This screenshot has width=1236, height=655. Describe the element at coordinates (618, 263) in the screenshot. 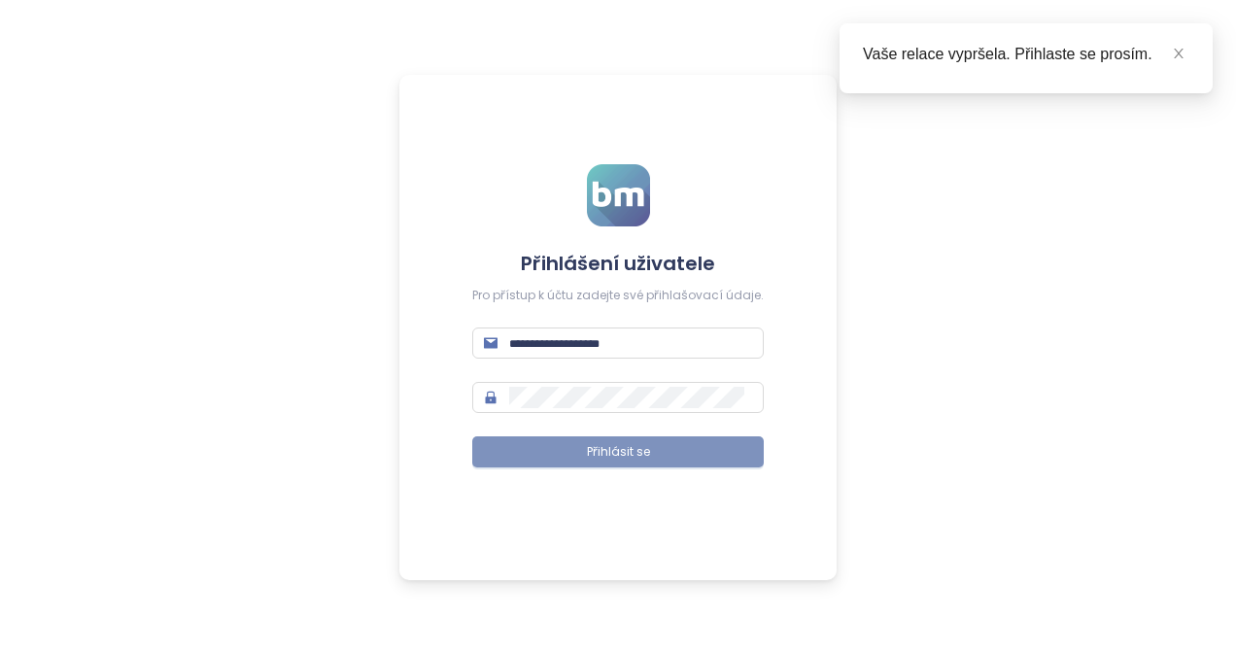

I see `h4: Přihlášení uživatele` at that location.